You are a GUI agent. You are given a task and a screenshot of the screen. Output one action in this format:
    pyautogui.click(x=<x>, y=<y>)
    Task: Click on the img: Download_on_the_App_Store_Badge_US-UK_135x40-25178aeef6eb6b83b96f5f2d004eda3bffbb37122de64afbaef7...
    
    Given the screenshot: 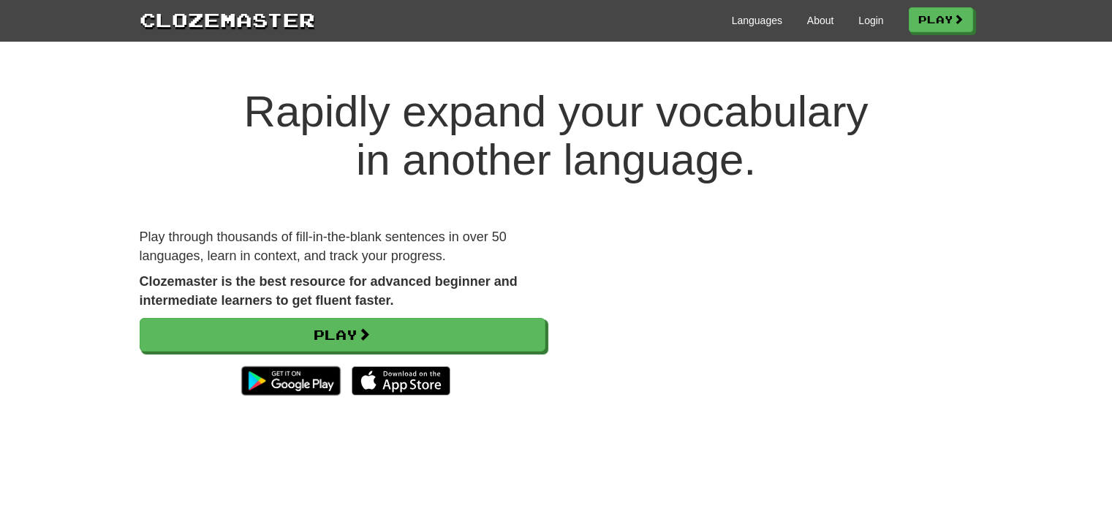 What is the action you would take?
    pyautogui.click(x=401, y=381)
    